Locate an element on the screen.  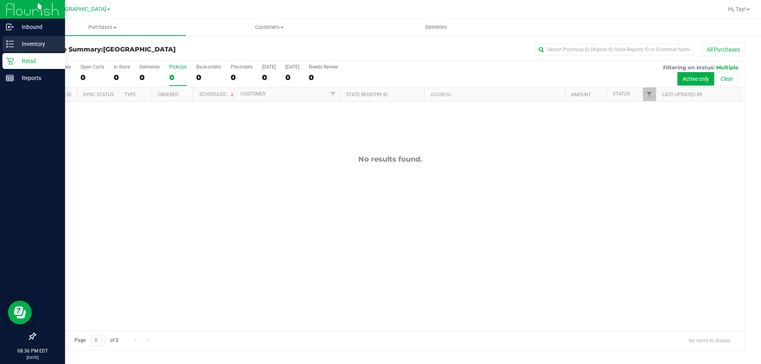
div: Needs Review is located at coordinates (323, 67).